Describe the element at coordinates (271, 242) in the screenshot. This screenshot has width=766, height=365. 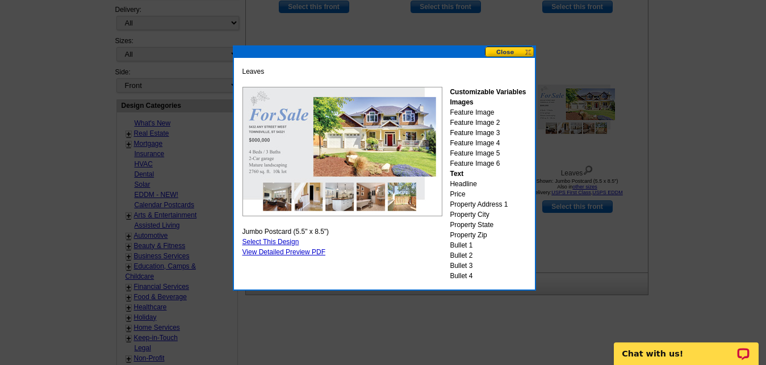
I see `a: Select This Design` at that location.